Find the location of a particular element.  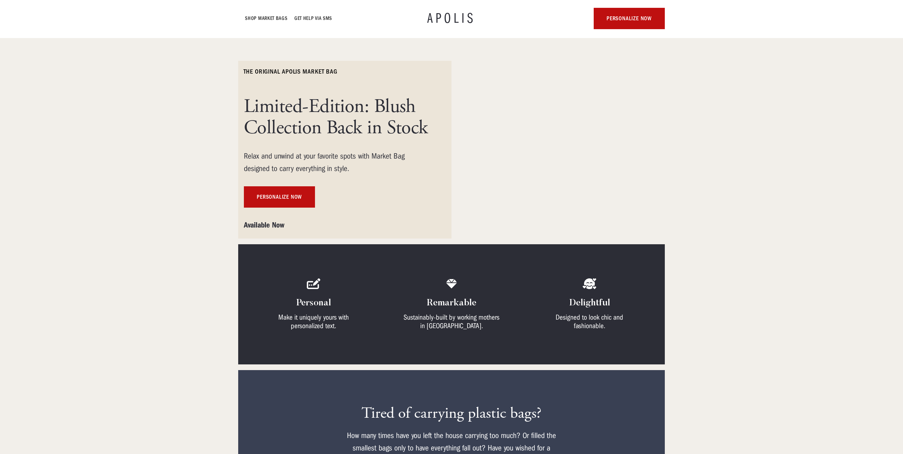

a: GET HELP VIA SMS is located at coordinates (314, 18).